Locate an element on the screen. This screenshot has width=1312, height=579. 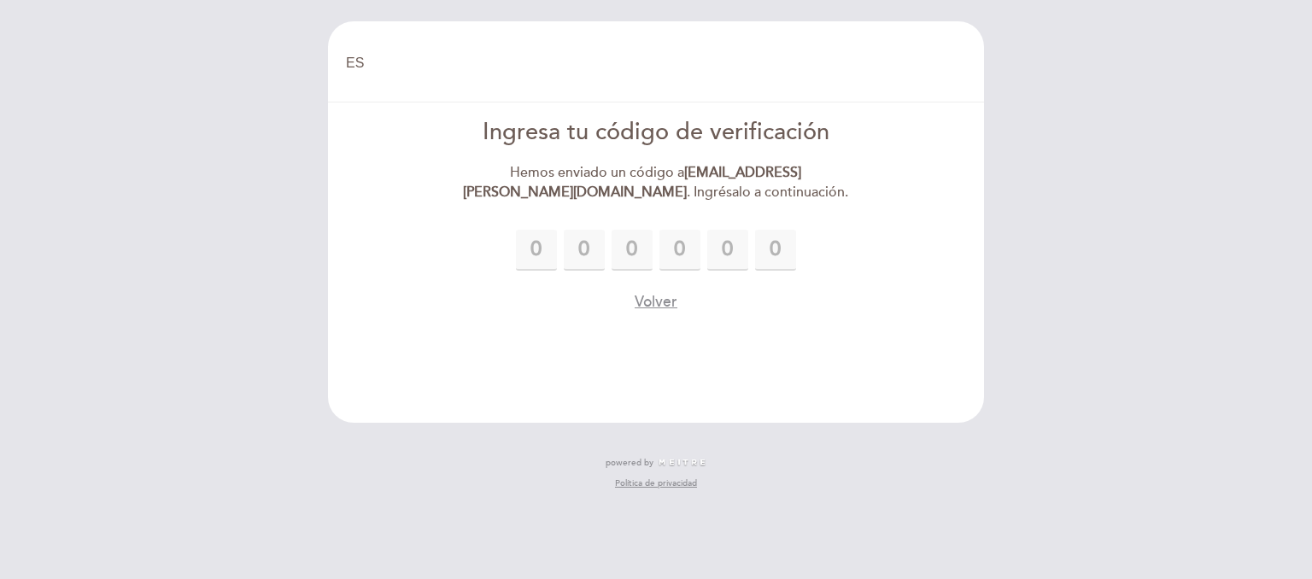
div: Ingresa tu código de verificación is located at coordinates (656, 132).